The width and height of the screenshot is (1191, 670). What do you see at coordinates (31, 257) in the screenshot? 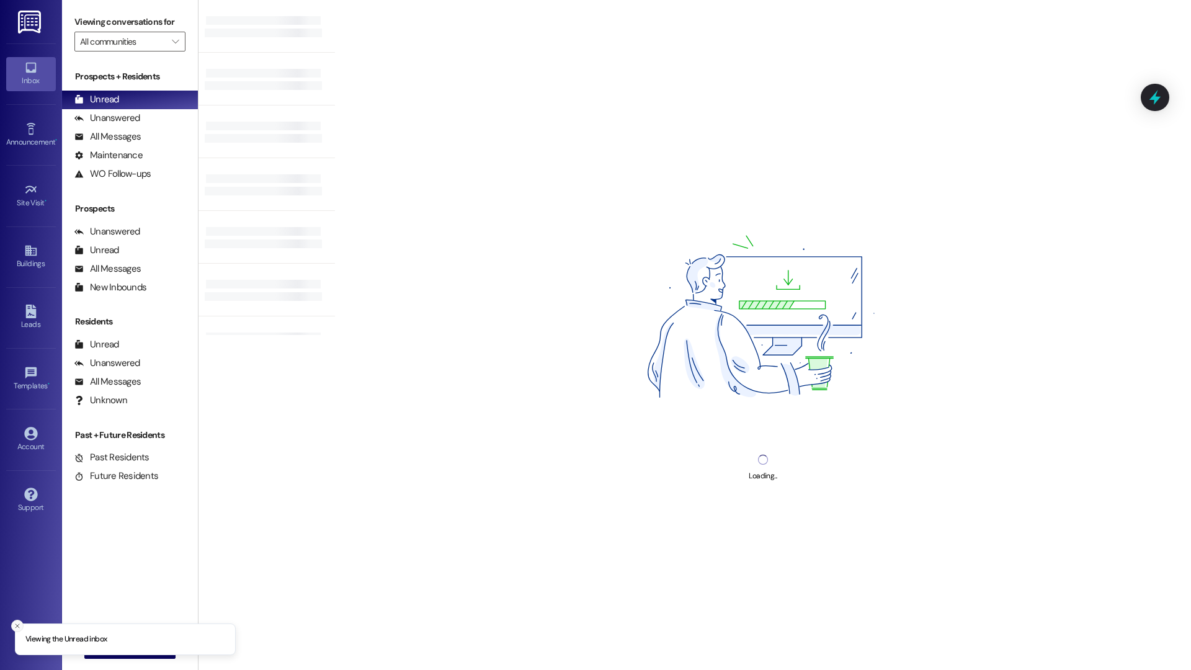
I see `a: Buildings` at bounding box center [31, 257].